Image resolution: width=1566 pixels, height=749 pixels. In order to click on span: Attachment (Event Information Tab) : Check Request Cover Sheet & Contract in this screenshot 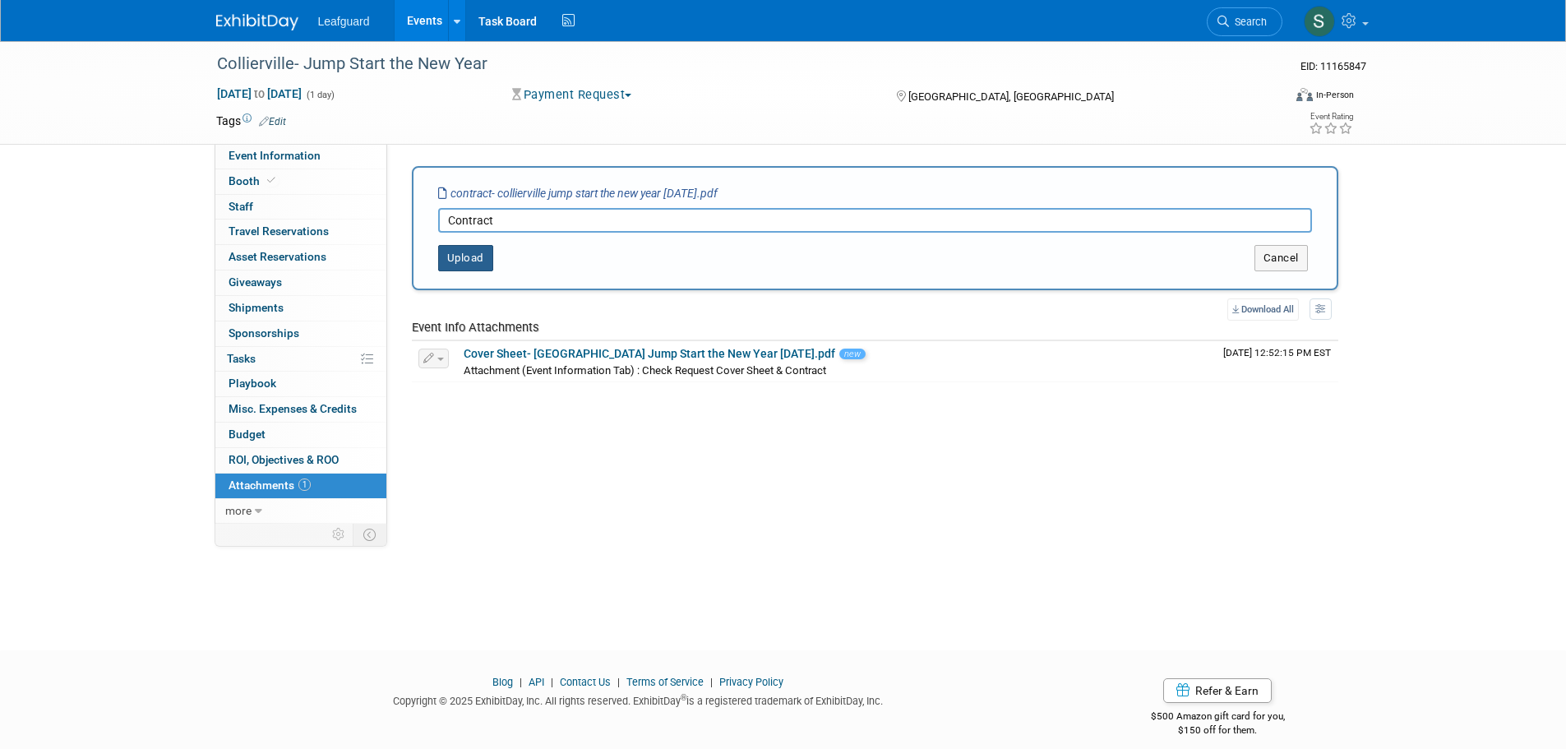, I will do `click(645, 370)`.